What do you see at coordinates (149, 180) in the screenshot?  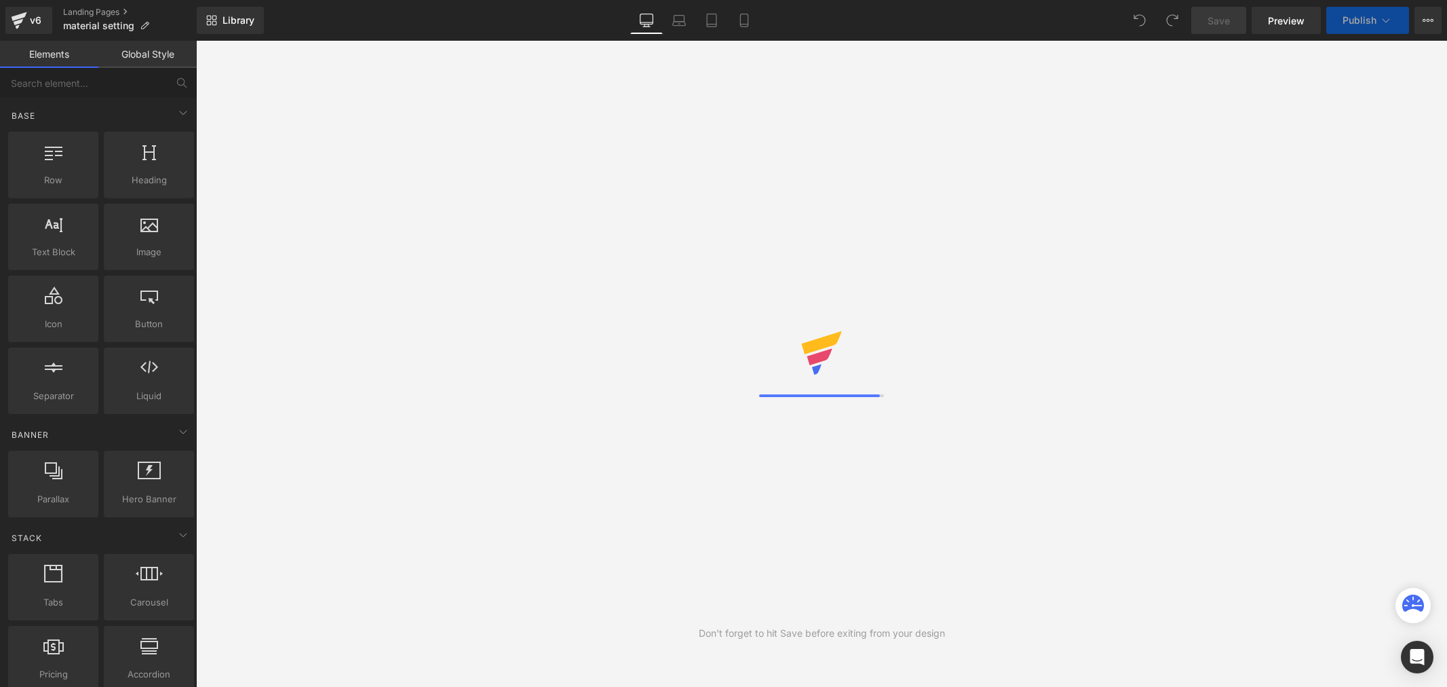 I see `span: Heading` at bounding box center [149, 180].